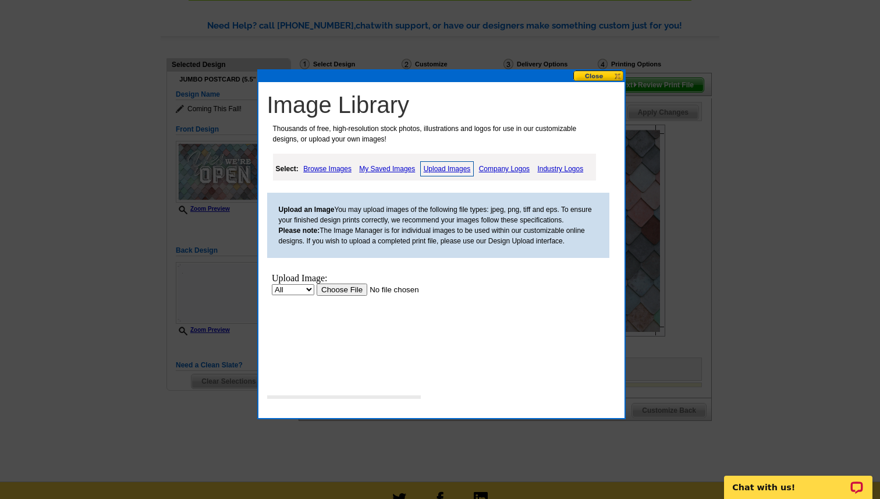 This screenshot has height=499, width=880. I want to click on a: Upload Images, so click(447, 169).